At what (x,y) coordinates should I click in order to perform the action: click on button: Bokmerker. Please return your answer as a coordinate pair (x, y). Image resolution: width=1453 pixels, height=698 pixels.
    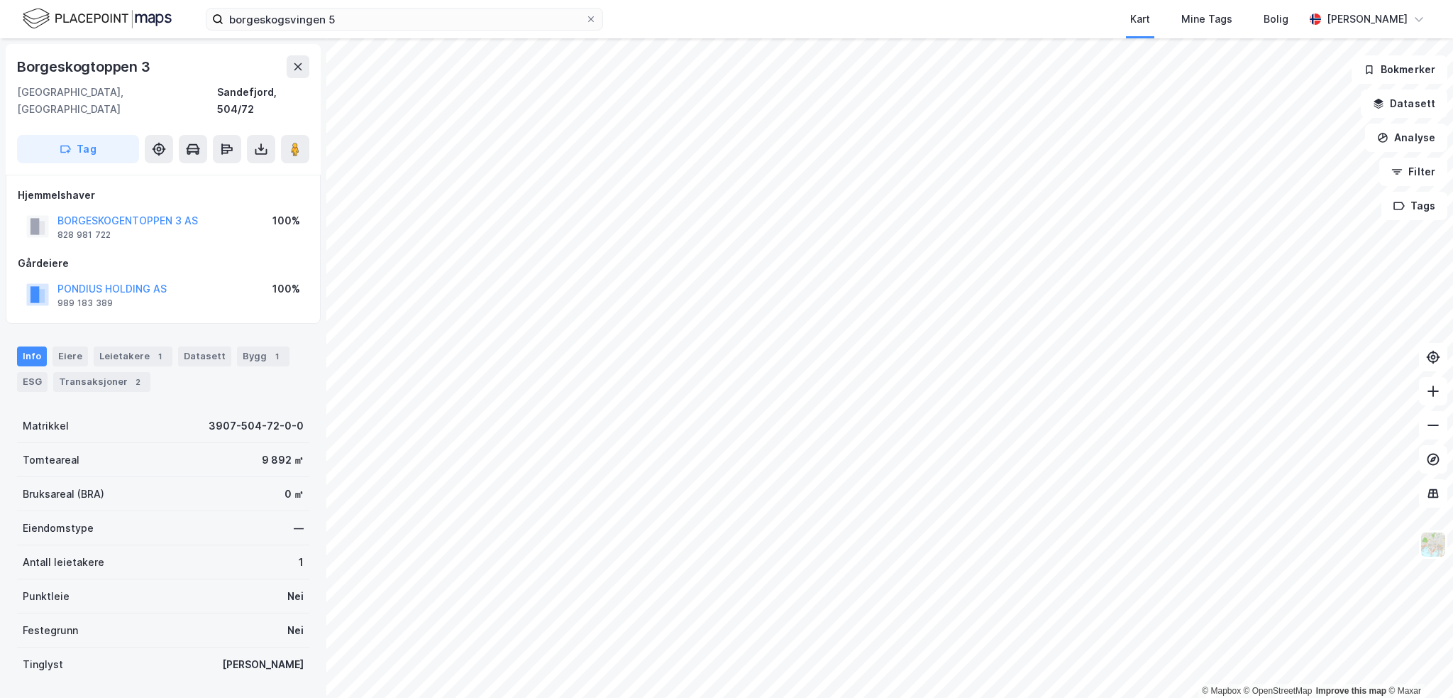
    Looking at the image, I should click on (1399, 70).